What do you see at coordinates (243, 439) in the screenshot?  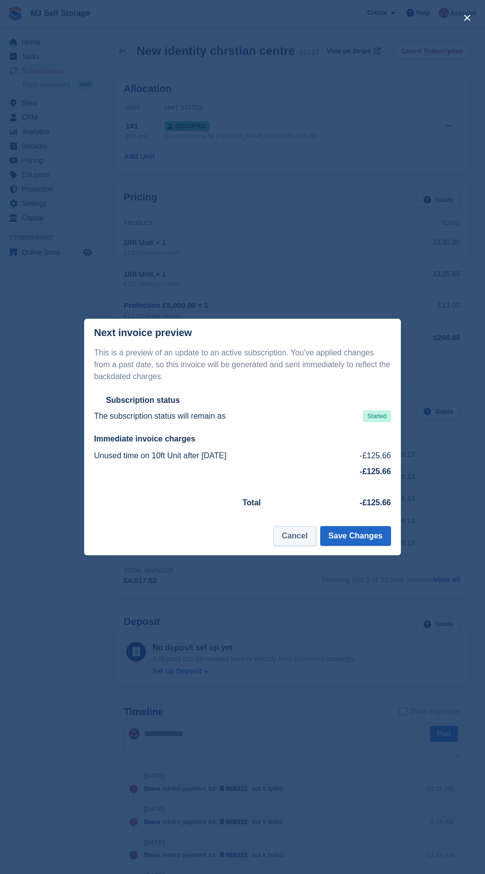 I see `h2: Immediate invoice charges` at bounding box center [243, 439].